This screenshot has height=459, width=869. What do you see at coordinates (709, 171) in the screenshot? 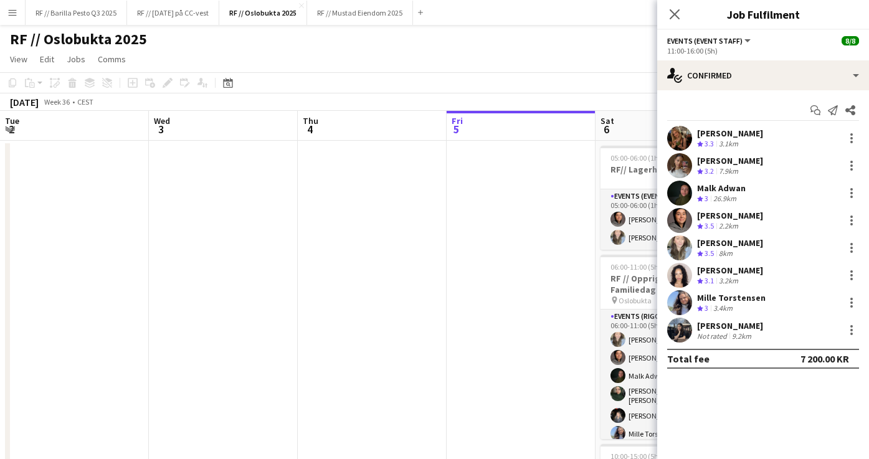
I see `span: 3.2` at bounding box center [709, 171].